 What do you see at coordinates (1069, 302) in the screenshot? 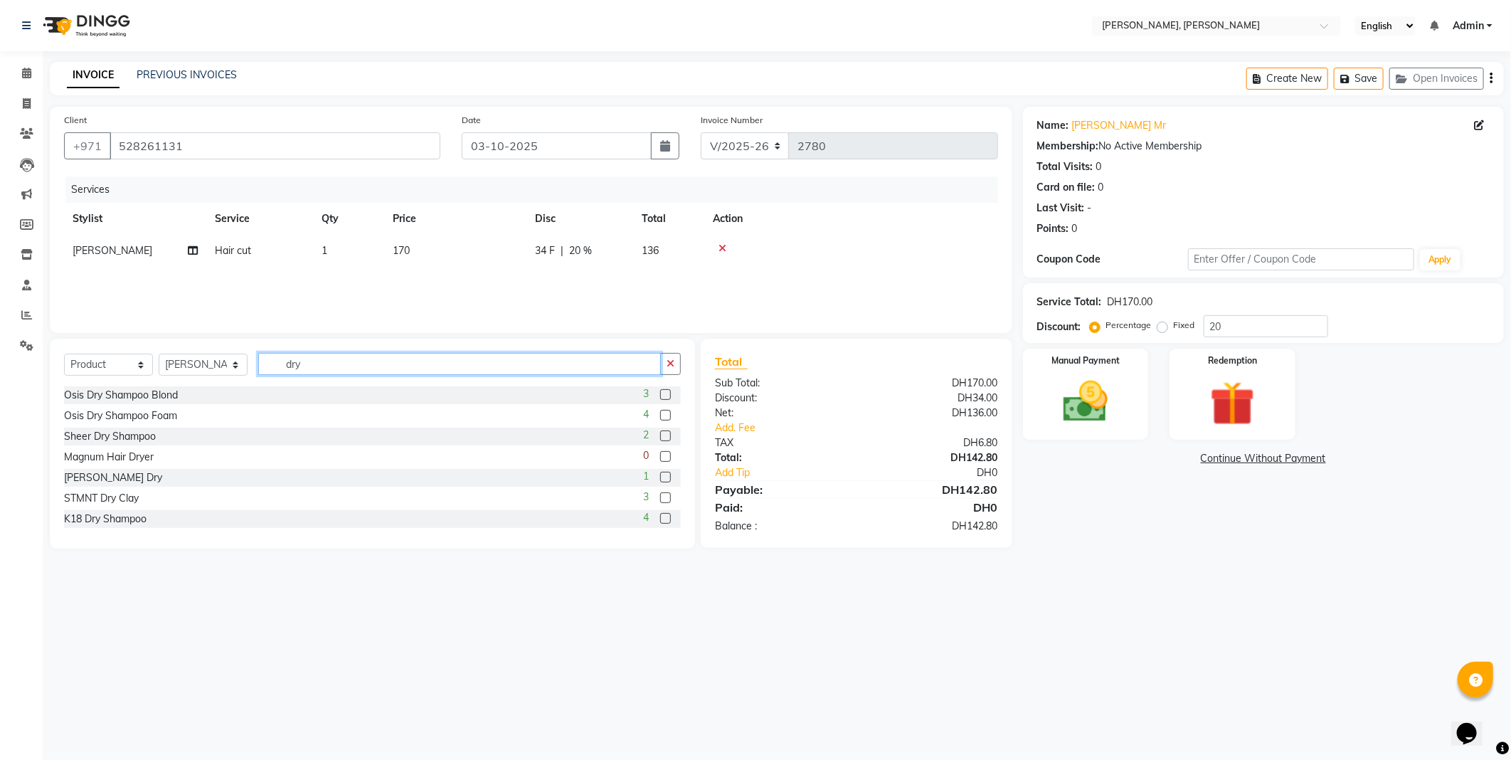
I see `div: Service Total:` at bounding box center [1069, 302].